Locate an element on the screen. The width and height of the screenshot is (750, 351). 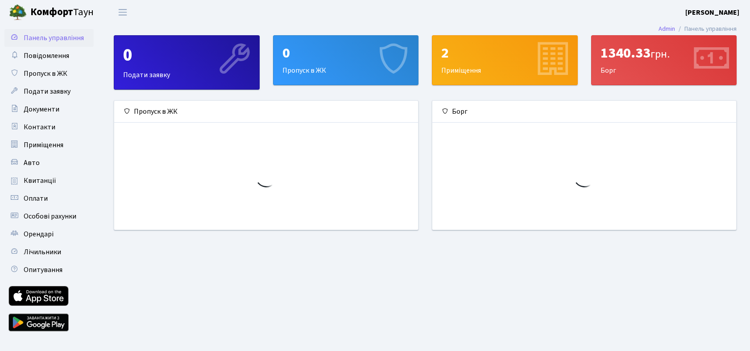
a: Опитування is located at coordinates (49, 270).